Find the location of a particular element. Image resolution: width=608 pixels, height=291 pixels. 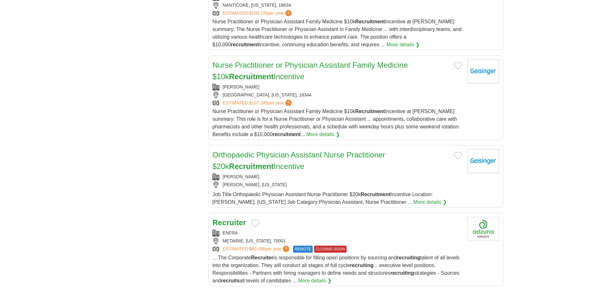

a: Recruiter is located at coordinates (229, 222).